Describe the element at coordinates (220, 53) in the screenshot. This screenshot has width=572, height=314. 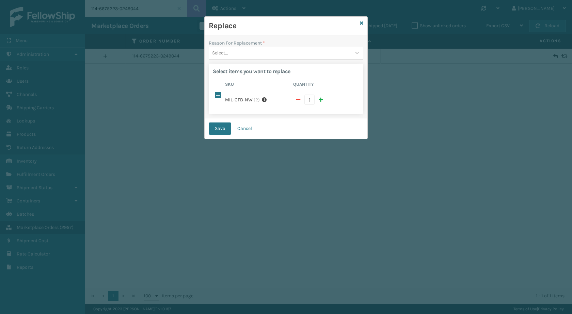
I see `div: Select...` at that location.